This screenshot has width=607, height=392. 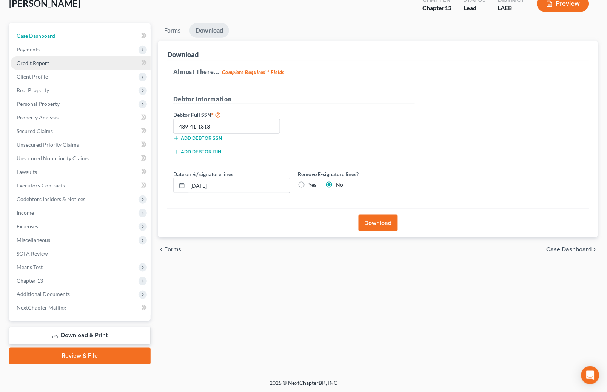 What do you see at coordinates (197, 152) in the screenshot?
I see `button: Add debtor ITIN` at bounding box center [197, 152].